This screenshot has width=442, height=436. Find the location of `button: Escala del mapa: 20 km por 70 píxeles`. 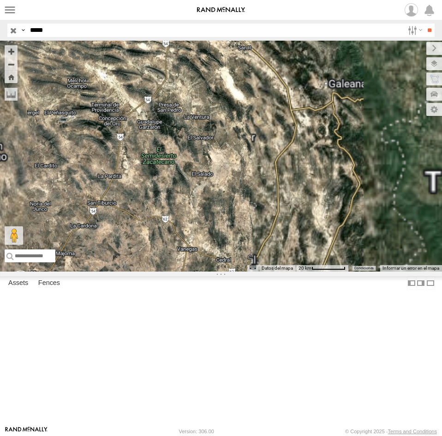

button: Escala del mapa: 20 km por 70 píxeles is located at coordinates (322, 268).